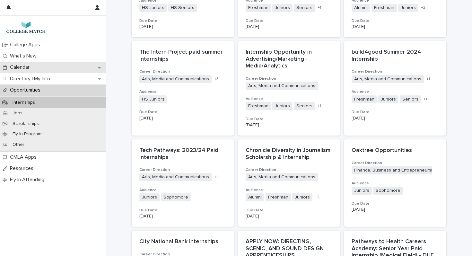 Image resolution: width=472 pixels, height=256 pixels. What do you see at coordinates (182, 8) in the screenshot?
I see `span: HS Seniors` at bounding box center [182, 8].